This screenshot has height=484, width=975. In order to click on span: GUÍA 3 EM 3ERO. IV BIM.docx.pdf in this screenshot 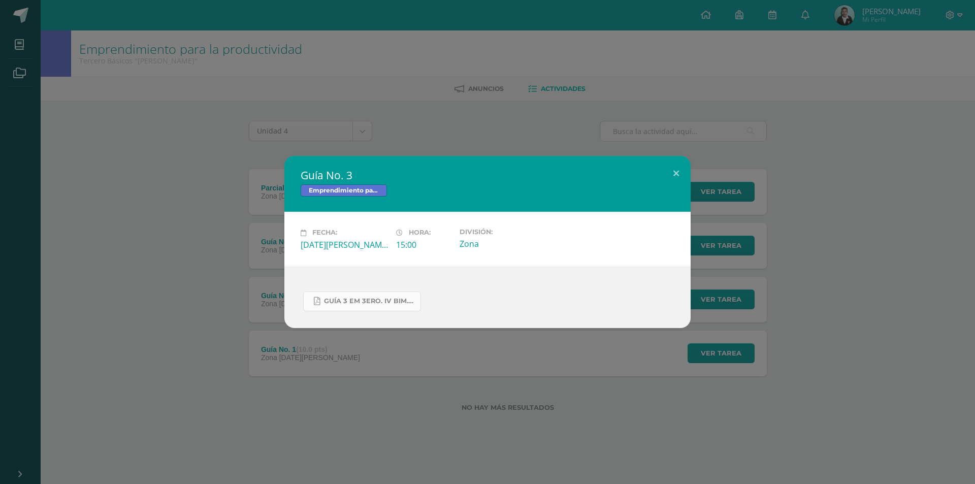, I will do `click(370, 301)`.